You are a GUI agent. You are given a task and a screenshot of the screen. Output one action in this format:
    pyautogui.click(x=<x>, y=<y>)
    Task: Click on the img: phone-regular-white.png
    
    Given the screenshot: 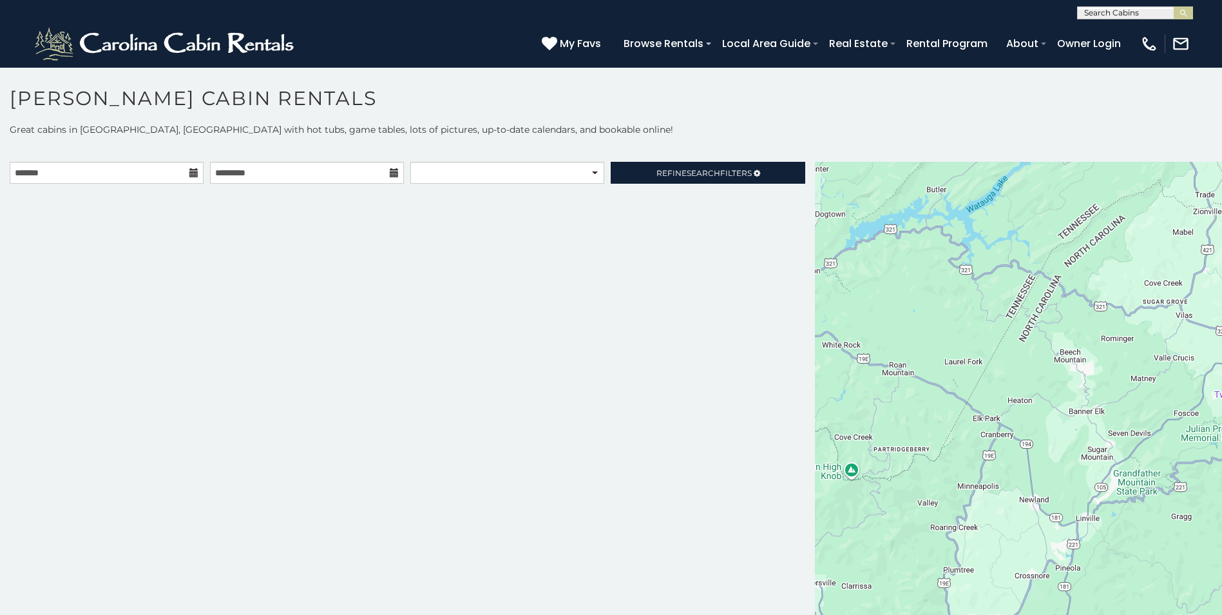 What is the action you would take?
    pyautogui.click(x=1149, y=44)
    